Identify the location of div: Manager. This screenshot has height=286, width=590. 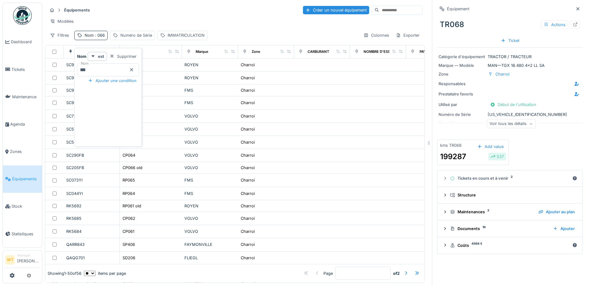
(28, 255).